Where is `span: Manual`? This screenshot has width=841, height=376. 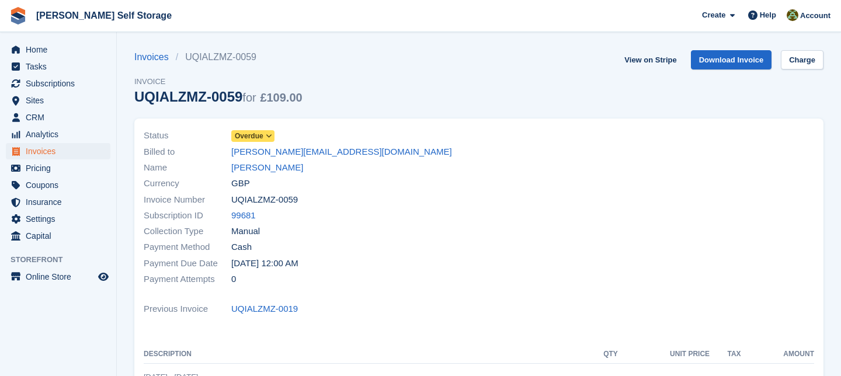
span: Manual is located at coordinates (245, 231).